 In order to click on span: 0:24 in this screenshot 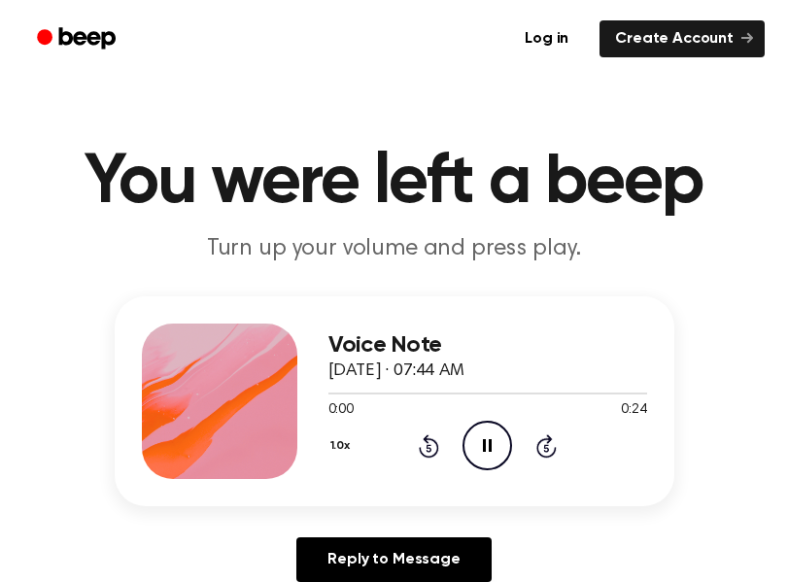, I will do `click(634, 410)`.